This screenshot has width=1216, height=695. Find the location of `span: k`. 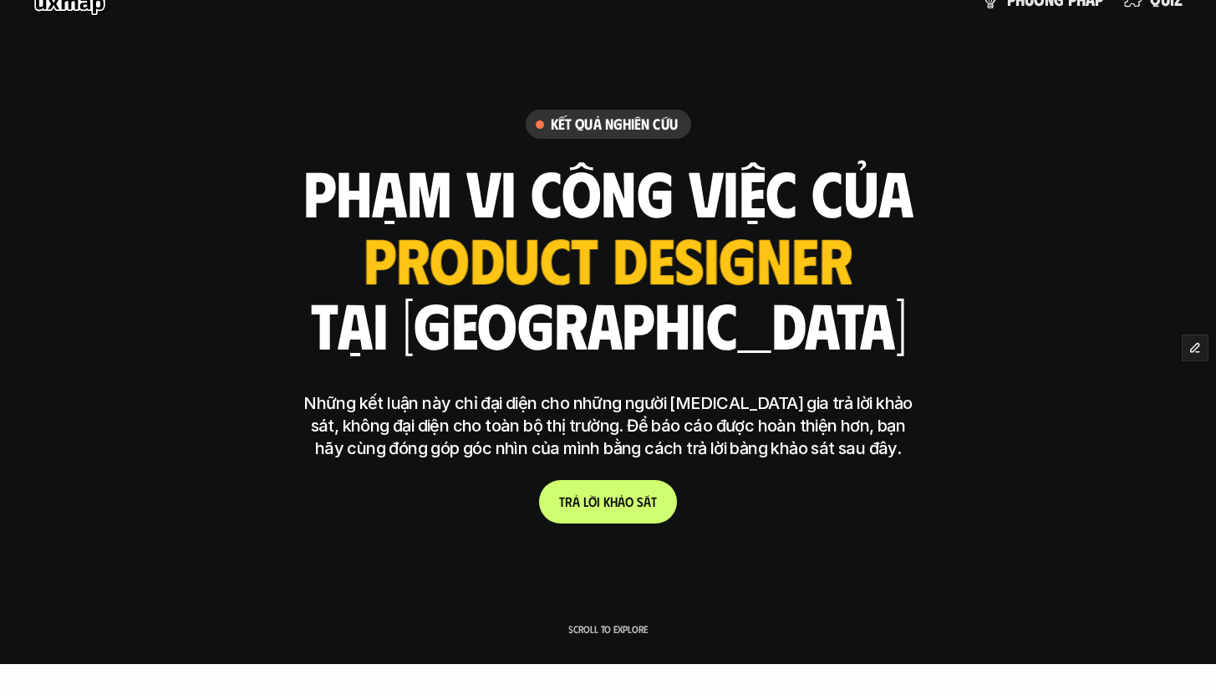

span: k is located at coordinates (607, 501).